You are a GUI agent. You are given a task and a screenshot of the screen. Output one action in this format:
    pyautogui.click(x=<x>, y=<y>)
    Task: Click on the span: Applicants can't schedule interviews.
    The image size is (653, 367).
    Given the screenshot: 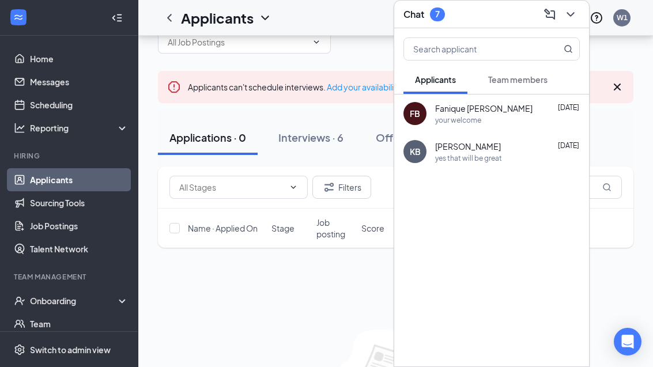 What is the action you would take?
    pyautogui.click(x=303, y=87)
    